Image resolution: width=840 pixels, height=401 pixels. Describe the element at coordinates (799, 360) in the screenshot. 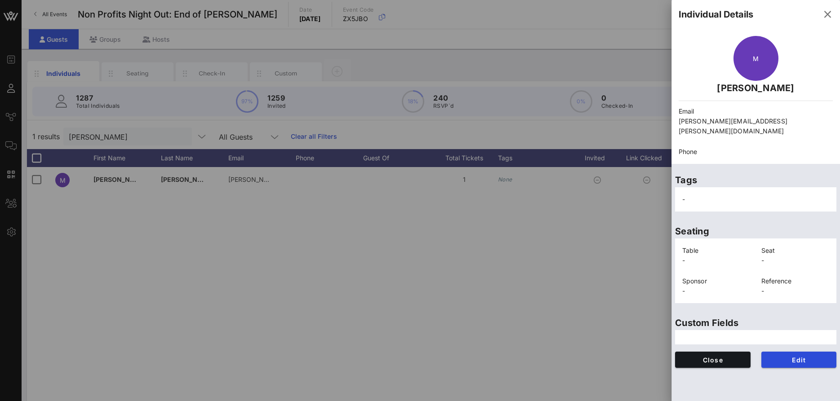

I see `span: Edit` at that location.